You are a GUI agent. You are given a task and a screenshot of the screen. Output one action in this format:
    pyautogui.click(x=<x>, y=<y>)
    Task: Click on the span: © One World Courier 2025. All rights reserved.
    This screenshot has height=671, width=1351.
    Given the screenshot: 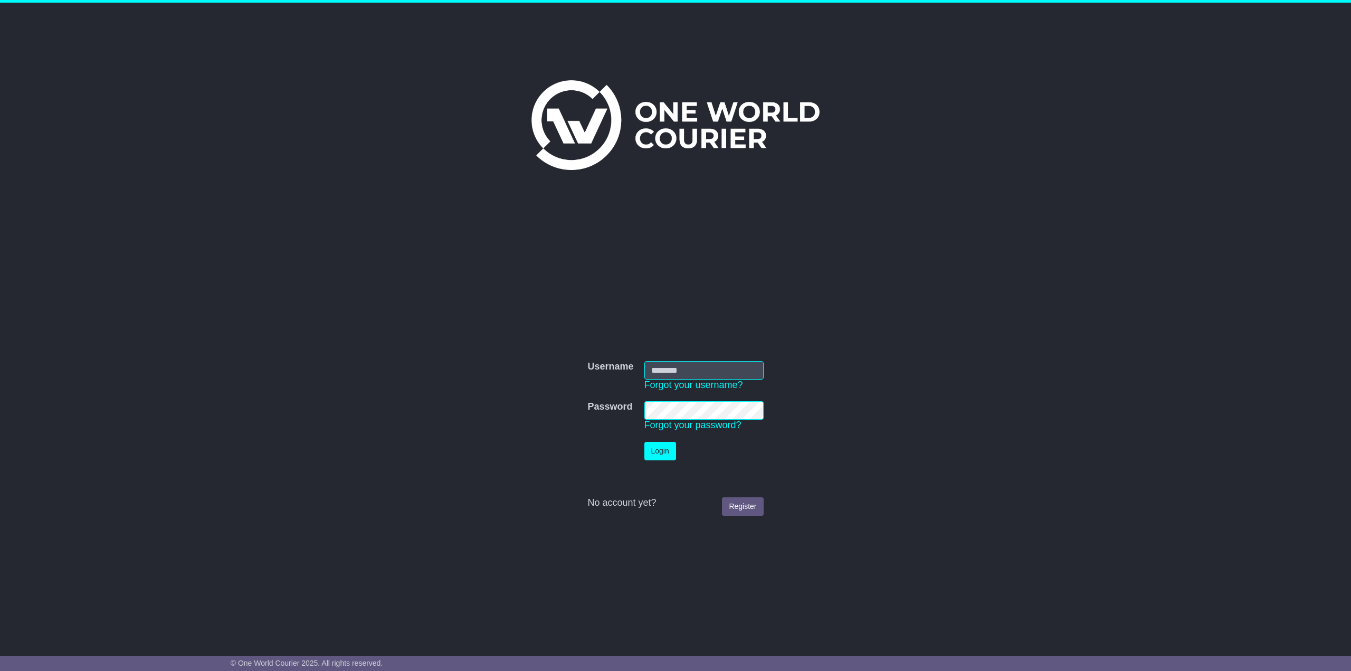 What is the action you would take?
    pyautogui.click(x=307, y=663)
    